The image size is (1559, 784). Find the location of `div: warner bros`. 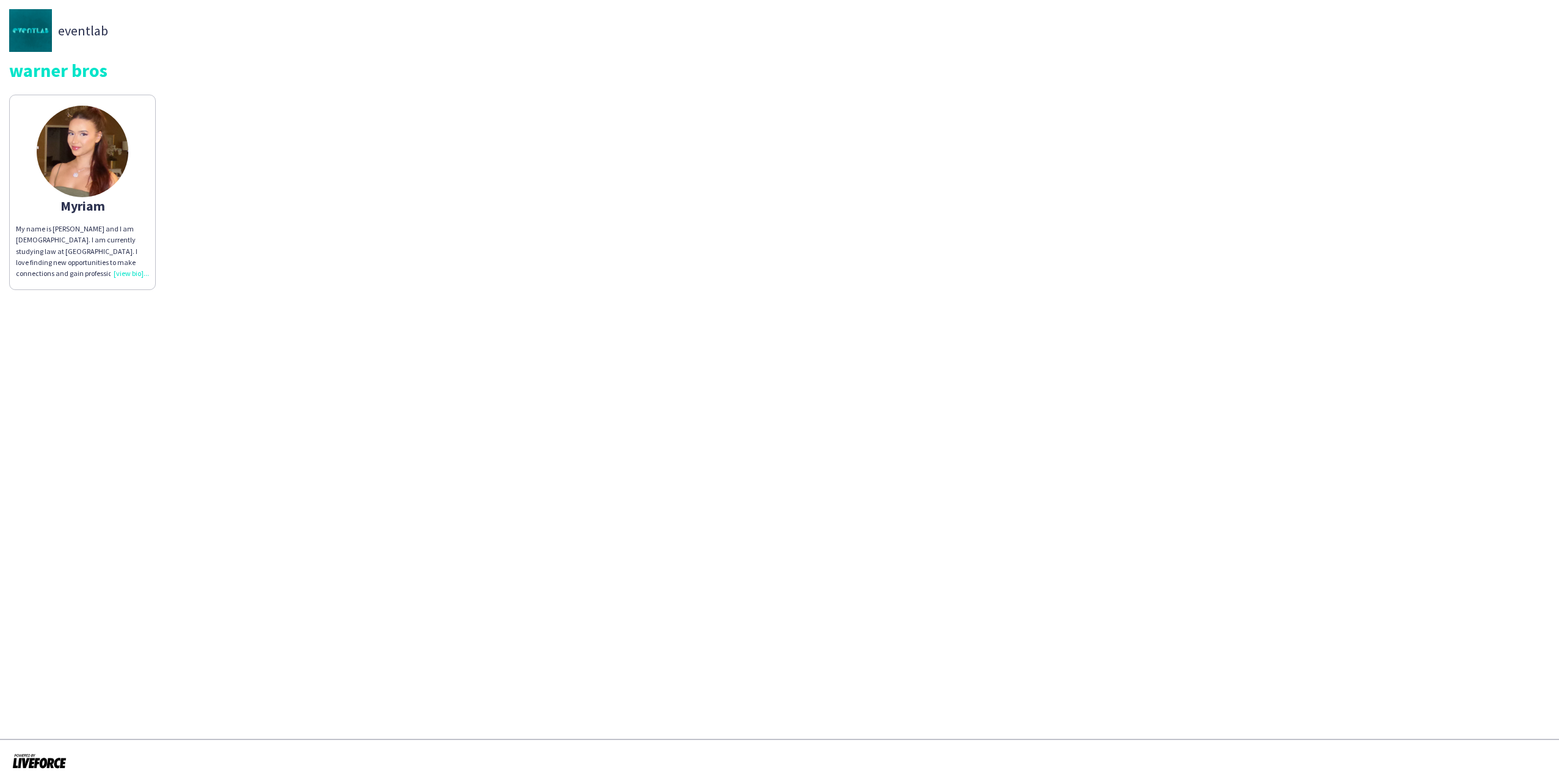

div: warner bros is located at coordinates (780, 71).